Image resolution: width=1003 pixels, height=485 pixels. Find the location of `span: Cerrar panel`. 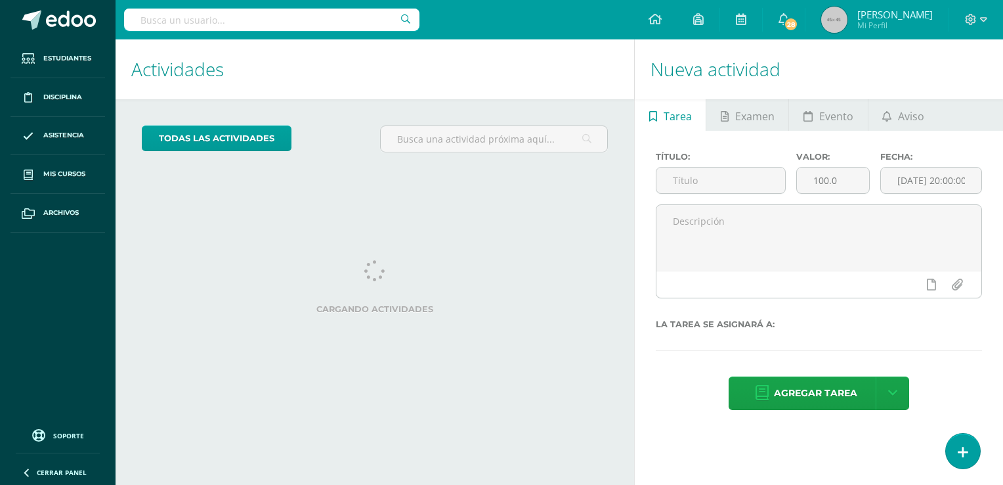

span: Cerrar panel is located at coordinates (62, 472).